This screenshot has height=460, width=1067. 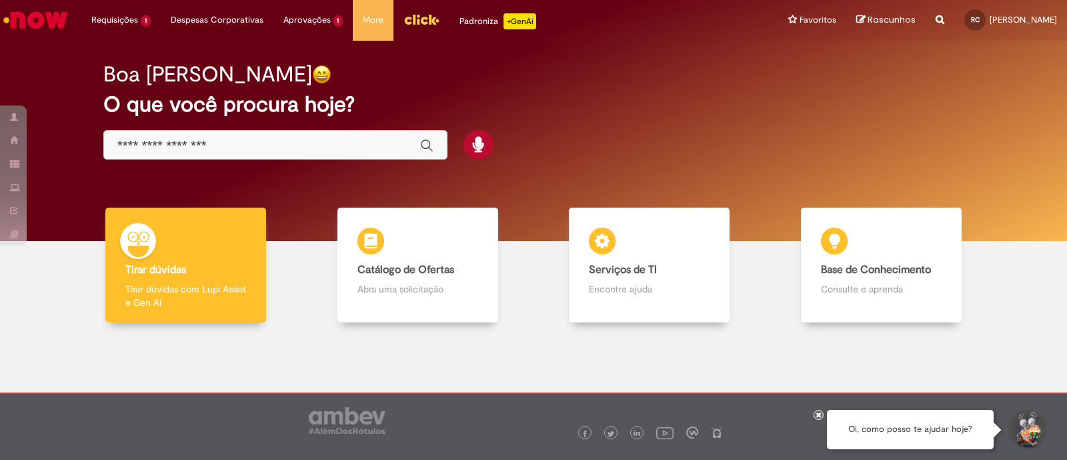 I want to click on a: Catálogo de Ofertas Abra uma solicitação, so click(x=418, y=265).